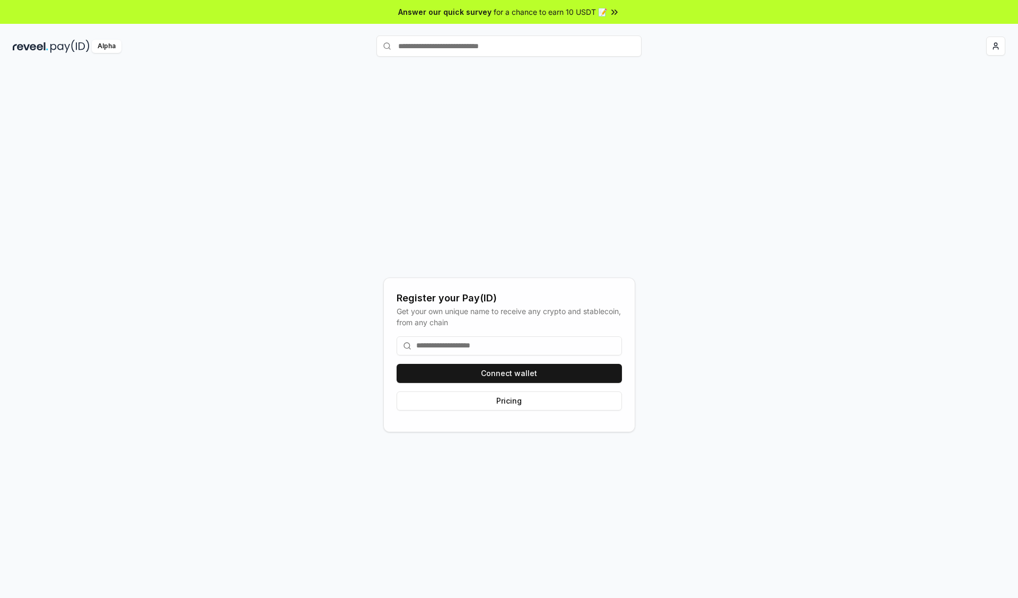 The height and width of the screenshot is (598, 1018). Describe the element at coordinates (509, 317) in the screenshot. I see `div: Get your own unique name to receive any crypto and stablecoin, from any chain` at that location.